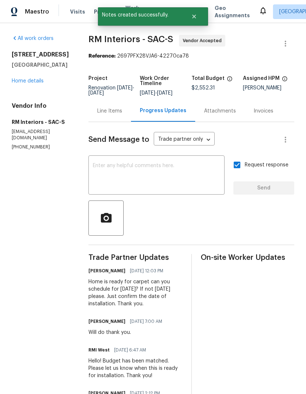 The image size is (306, 394). I want to click on span: The hpm assigned to this work order., so click(284, 81).